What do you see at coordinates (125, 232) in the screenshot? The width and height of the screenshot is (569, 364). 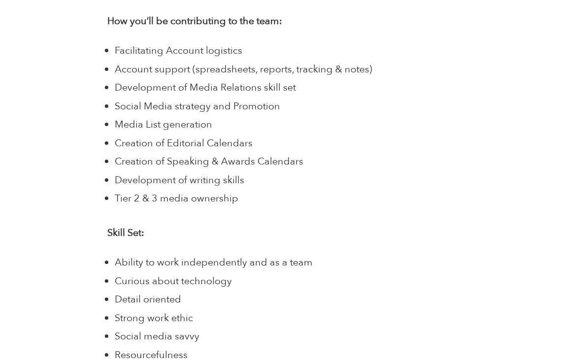 I see `strong: Skill Set:` at bounding box center [125, 232].